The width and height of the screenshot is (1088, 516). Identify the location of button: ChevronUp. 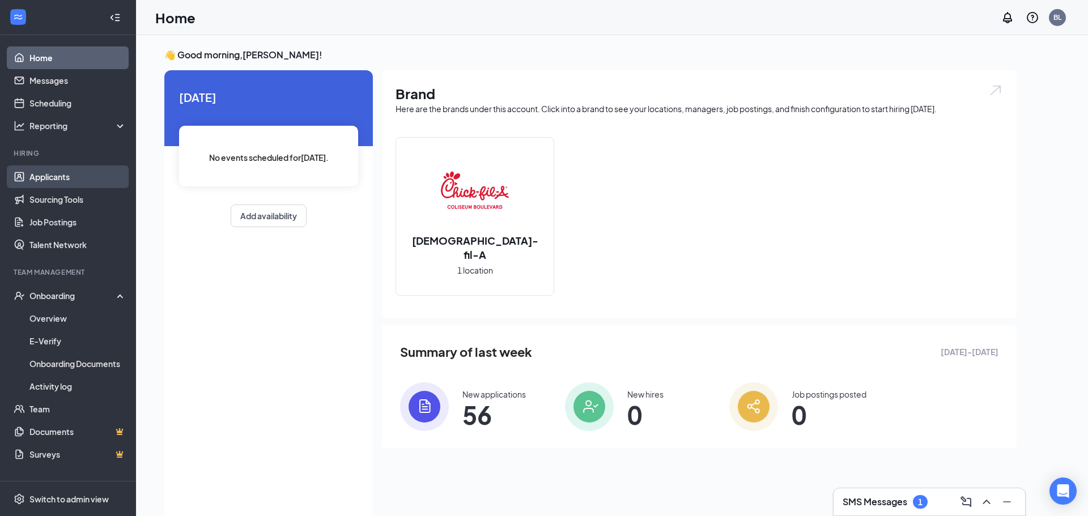
(986, 502).